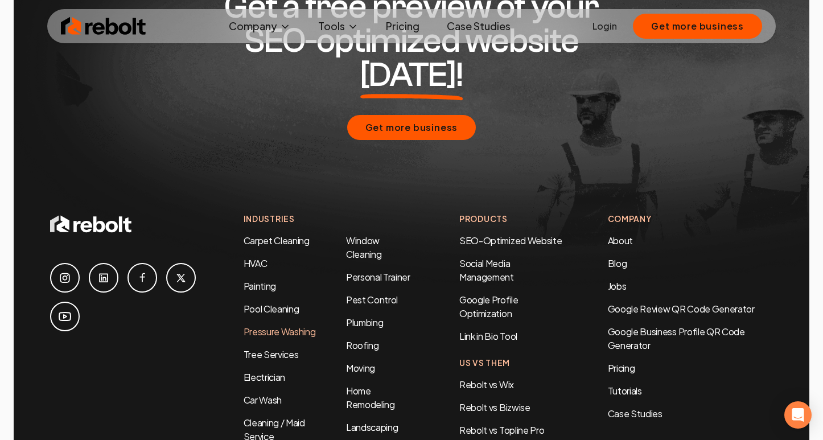 This screenshot has width=823, height=440. Describe the element at coordinates (264, 377) in the screenshot. I see `a: Electrician` at that location.